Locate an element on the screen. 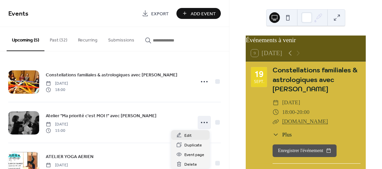 This screenshot has width=382, height=169. span: Add Event is located at coordinates (203, 14).